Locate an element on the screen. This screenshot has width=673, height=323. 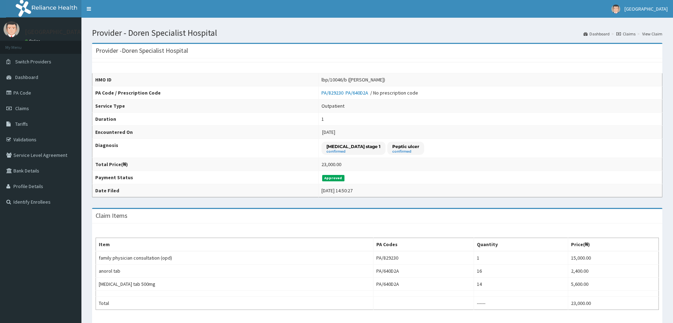
span: Dashboard is located at coordinates (27, 77).